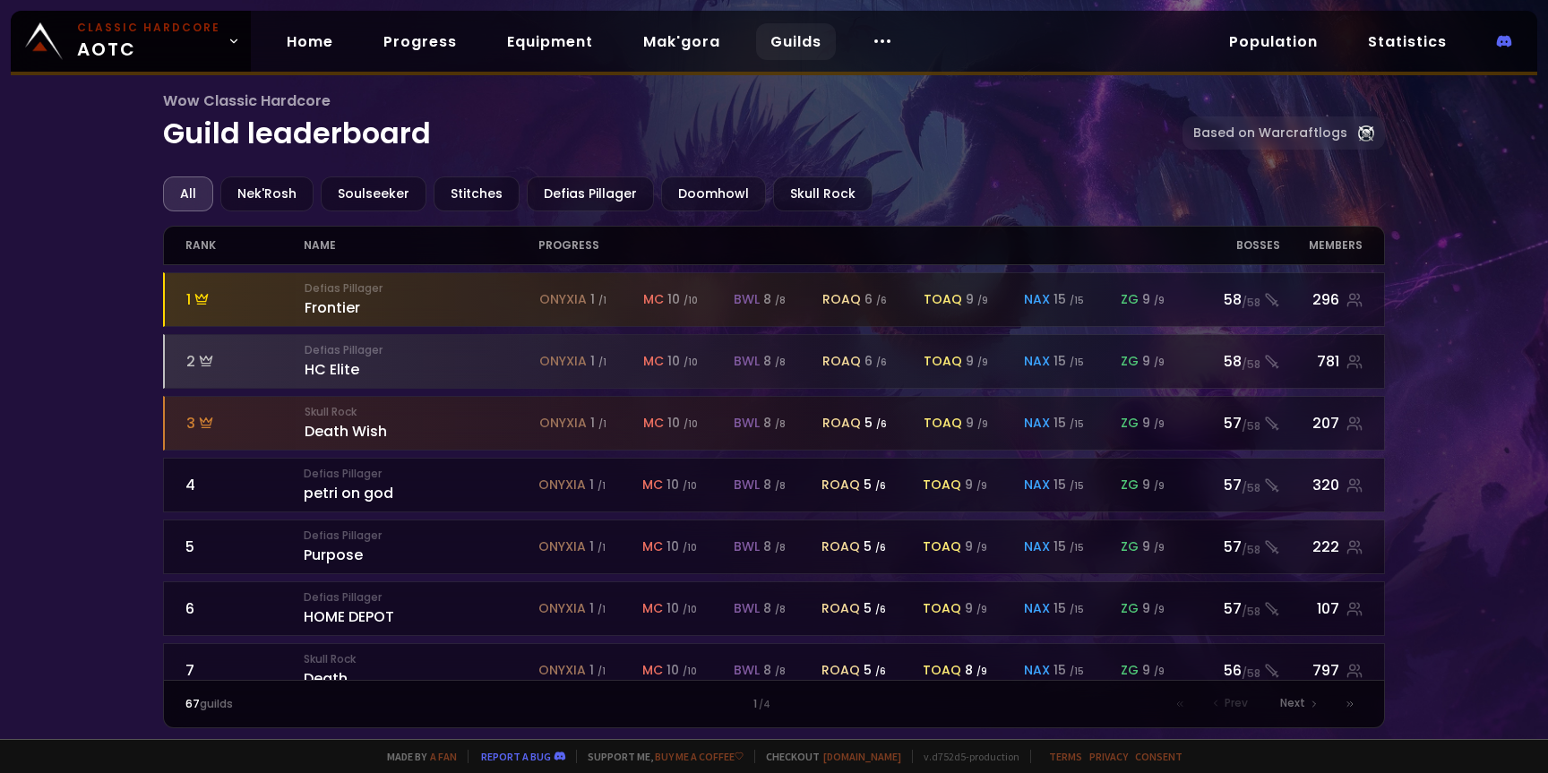 This screenshot has width=1548, height=773. Describe the element at coordinates (1408, 41) in the screenshot. I see `a: Statistics` at that location.